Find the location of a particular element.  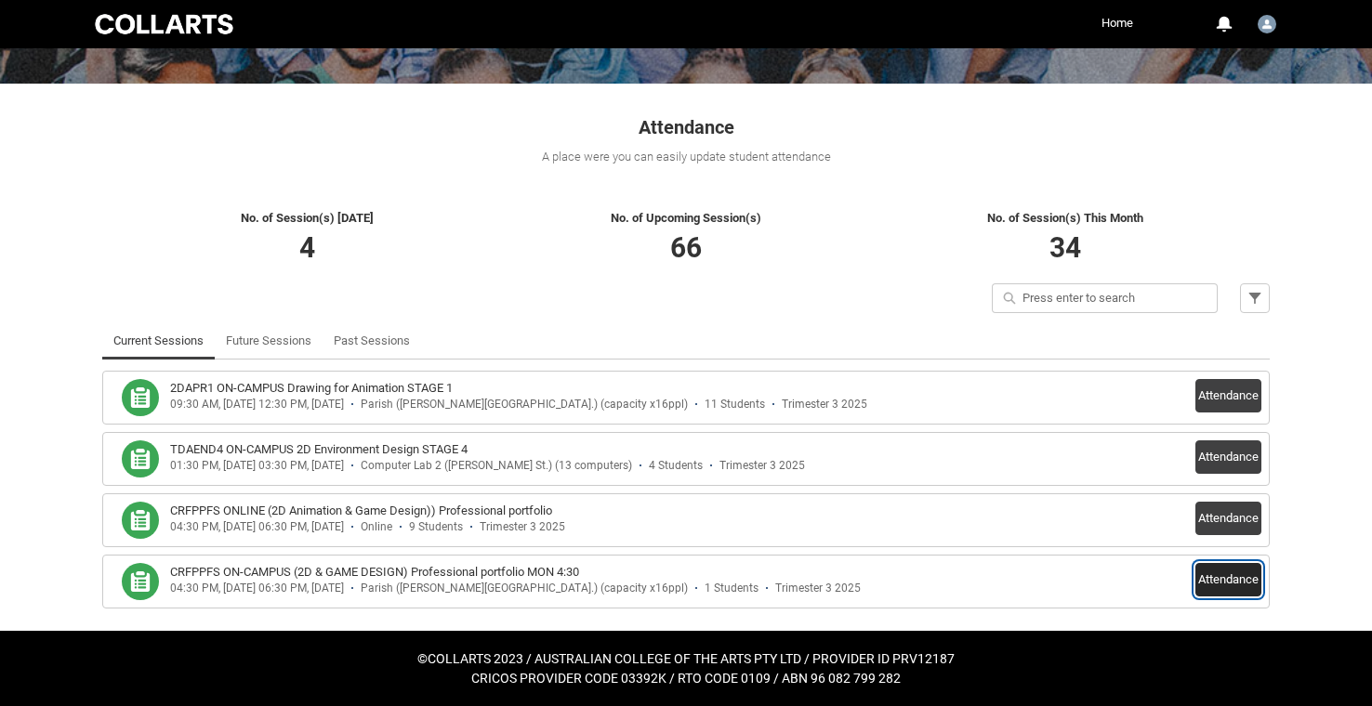

a: Future Sessions is located at coordinates (269, 341).